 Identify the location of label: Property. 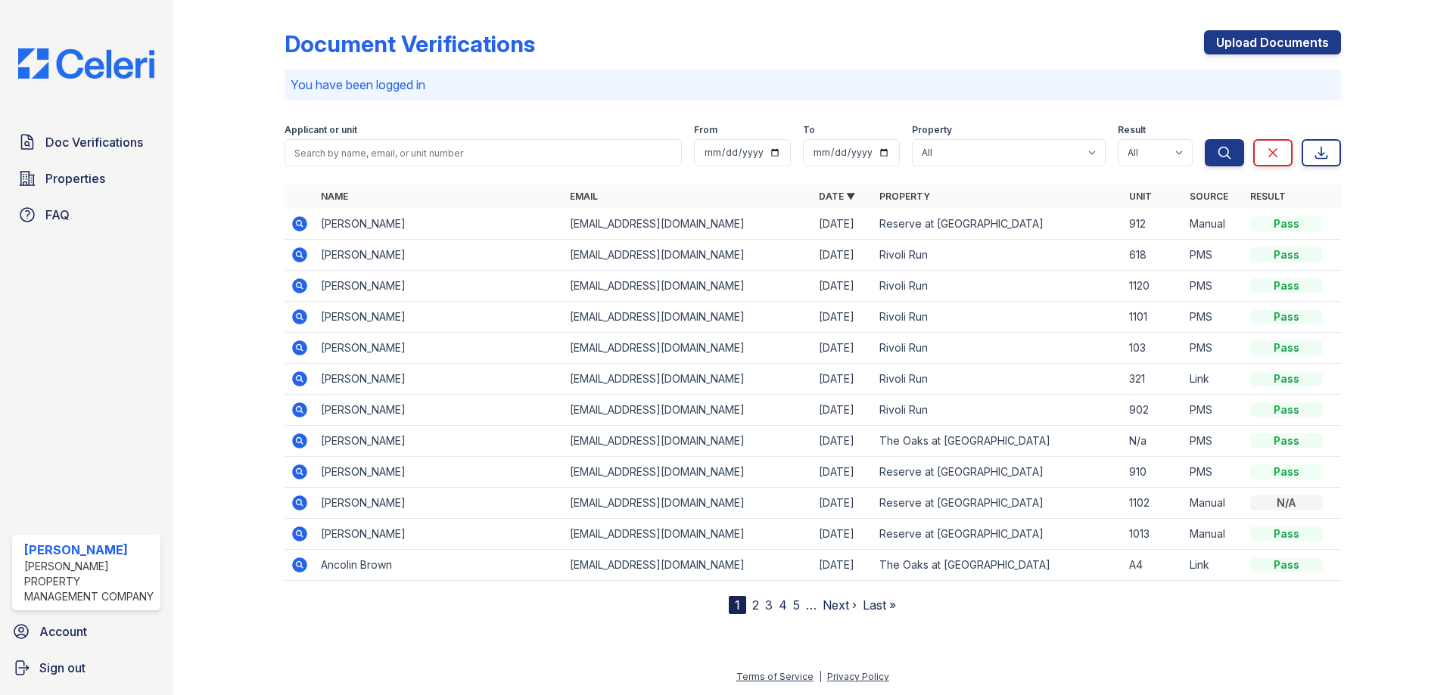
(931, 130).